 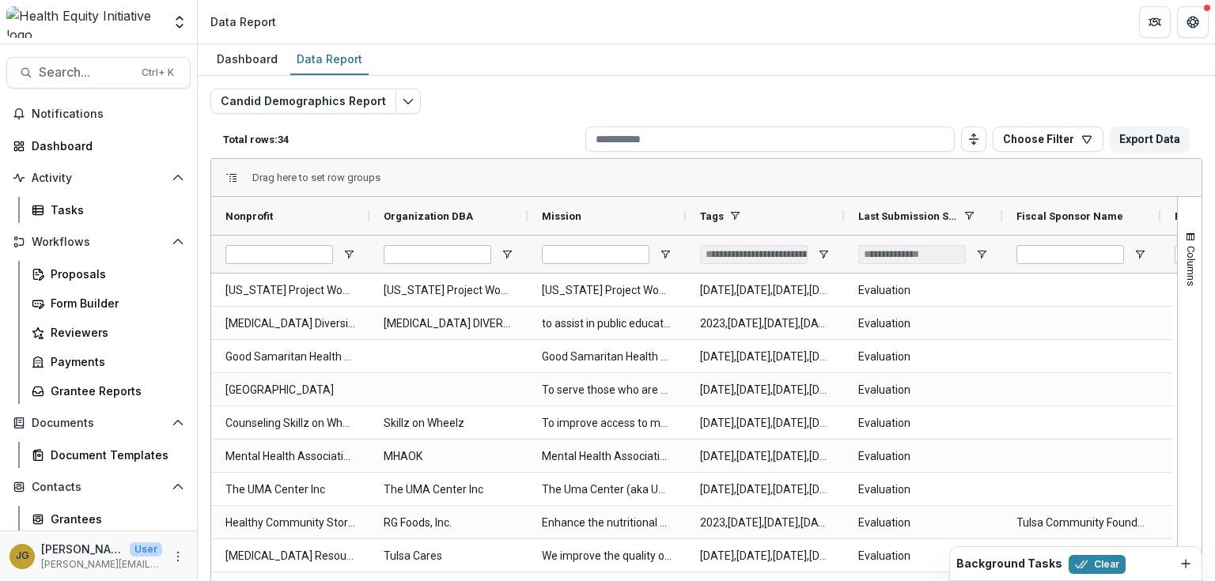 What do you see at coordinates (316, 177) in the screenshot?
I see `div: Row Groups` at bounding box center [316, 177].